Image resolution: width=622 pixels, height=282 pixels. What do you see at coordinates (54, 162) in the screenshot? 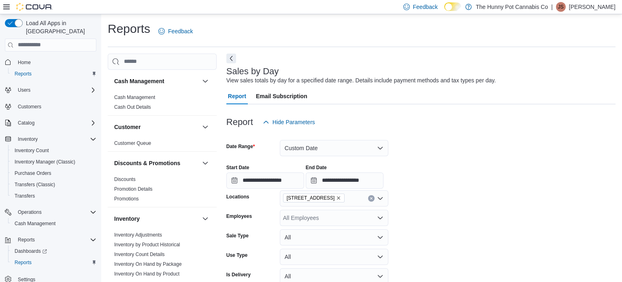
I see `button: Inventory Manager (Classic)` at bounding box center [54, 162].